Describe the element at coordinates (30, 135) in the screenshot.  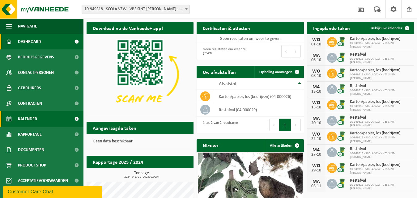
I see `span: Rapportage` at that location.